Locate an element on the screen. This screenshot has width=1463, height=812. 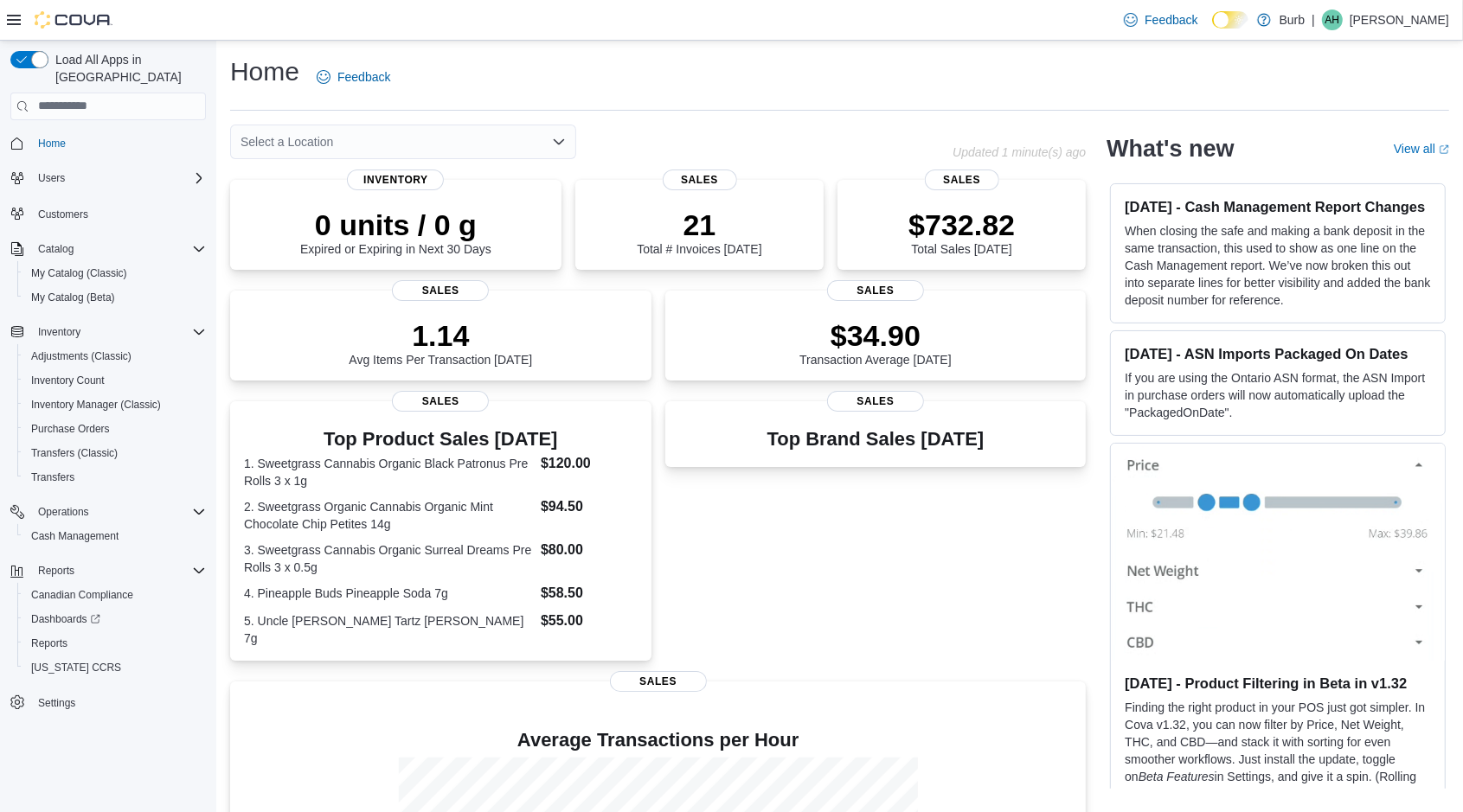
button: Inventory is located at coordinates (108, 332).